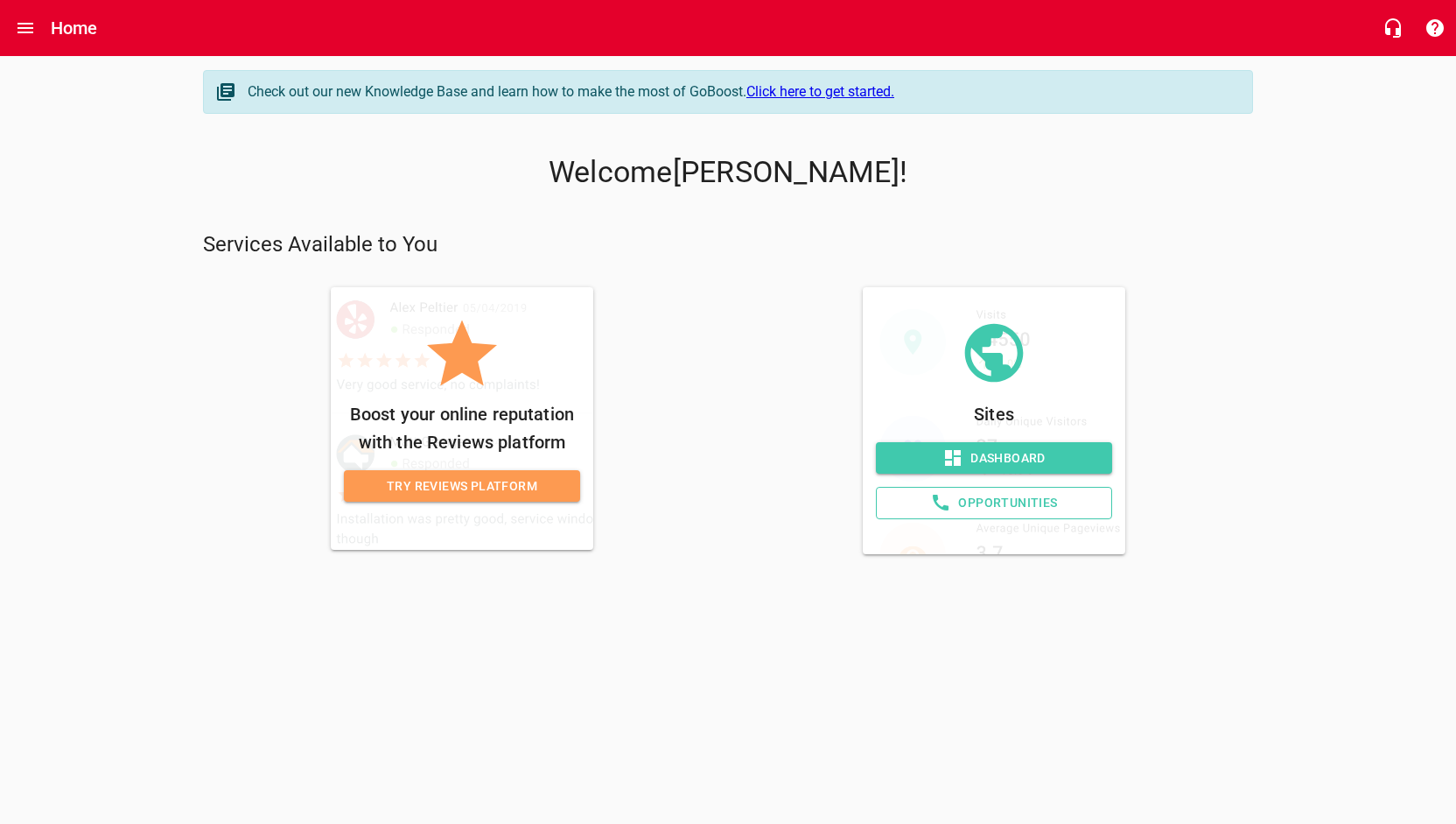  Describe the element at coordinates (741, 92) in the screenshot. I see `div: Check out our new Knowledge Base and learn how to make the most of GoBoost.` at that location.